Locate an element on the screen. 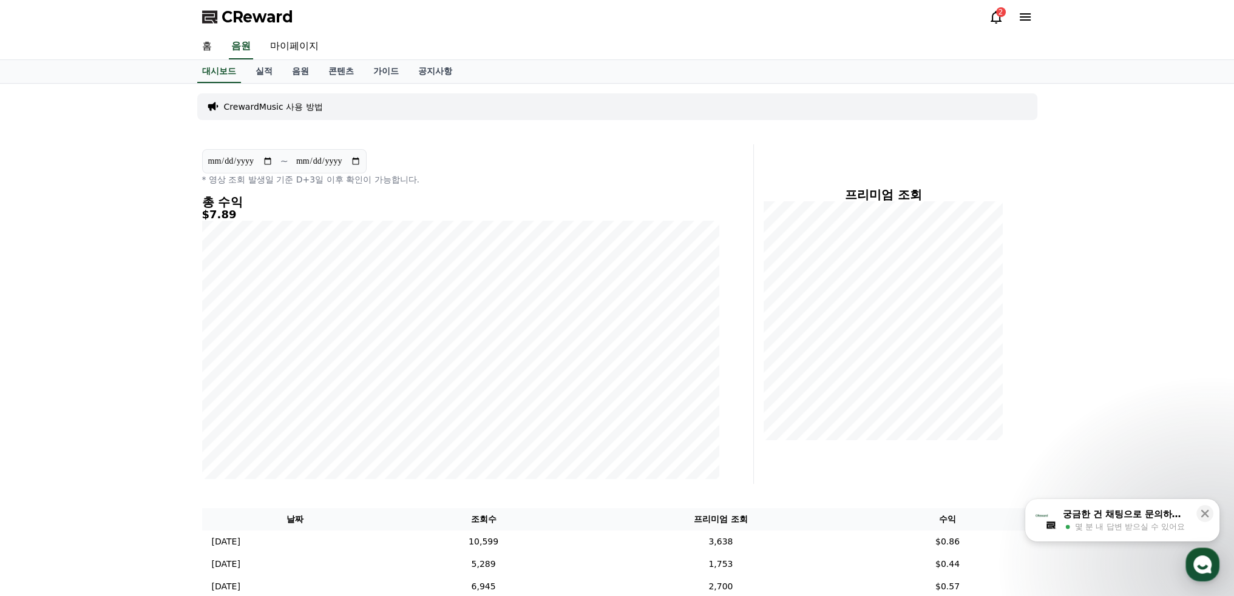 The height and width of the screenshot is (596, 1234). a: 마이페이지 is located at coordinates (294, 47).